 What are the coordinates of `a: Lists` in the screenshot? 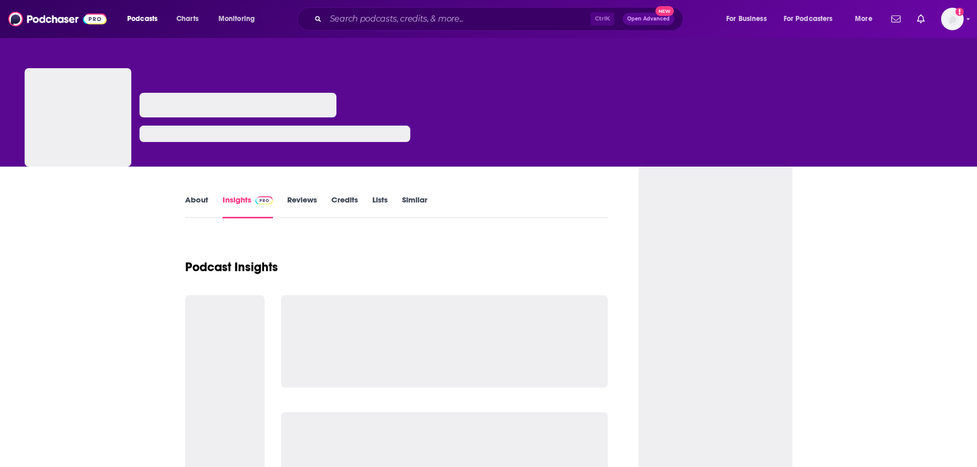 It's located at (380, 207).